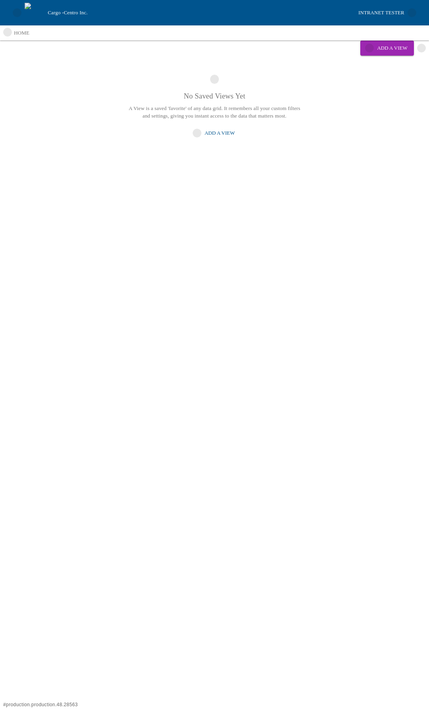 This screenshot has width=429, height=709. I want to click on div: Intranet Tester, so click(381, 13).